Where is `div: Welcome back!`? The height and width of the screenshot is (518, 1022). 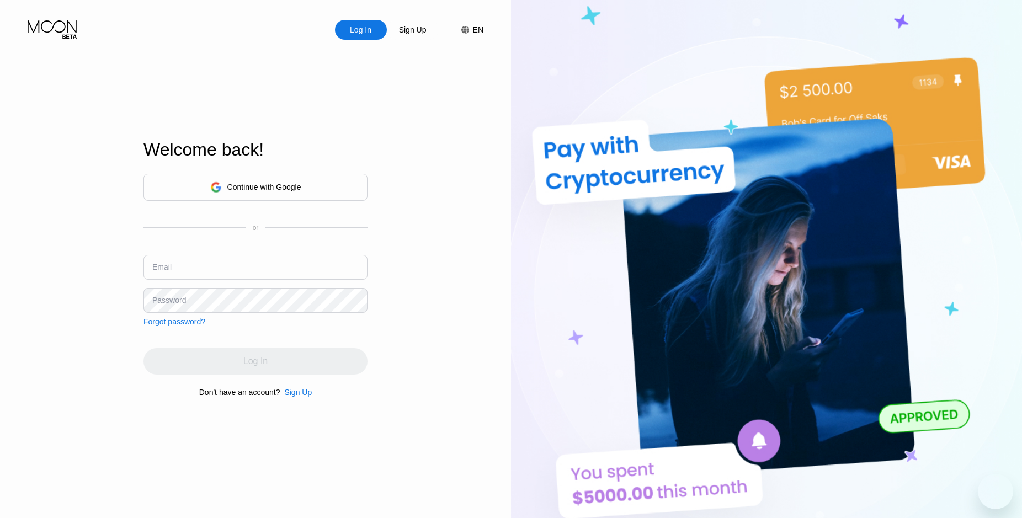 div: Welcome back! is located at coordinates (255, 150).